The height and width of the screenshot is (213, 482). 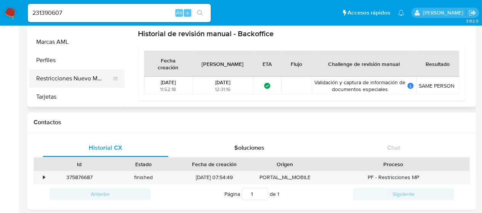 What do you see at coordinates (472, 21) in the screenshot?
I see `span: 3.152.0` at bounding box center [472, 21].